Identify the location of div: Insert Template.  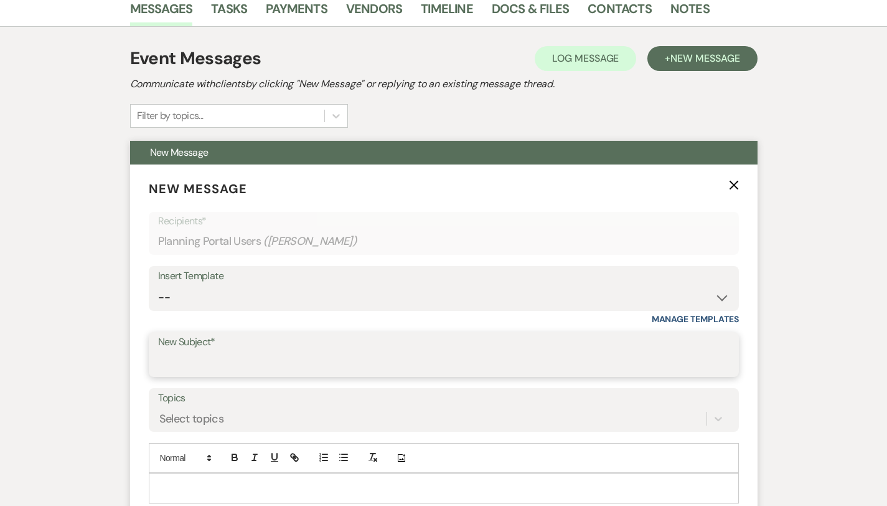
(444, 276).